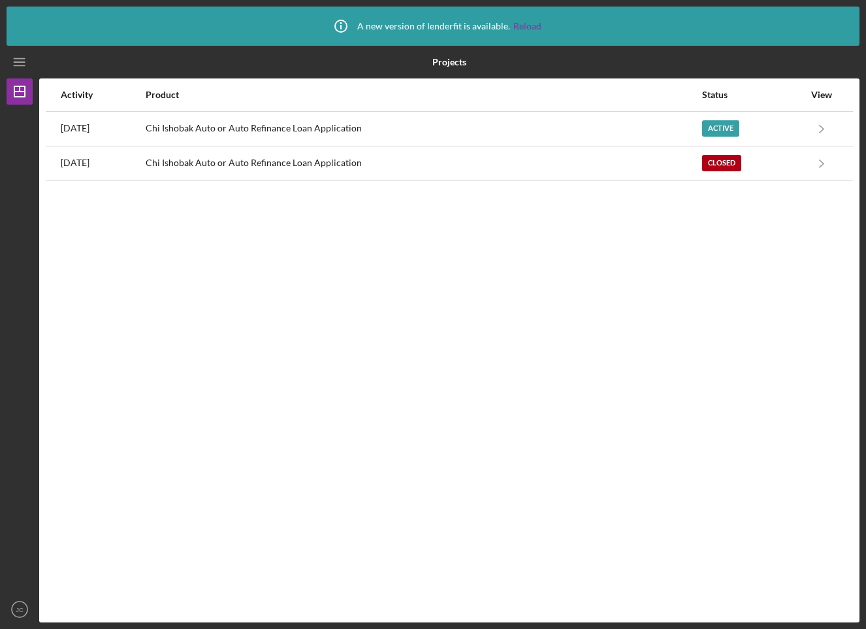 The height and width of the screenshot is (629, 866). I want to click on text: JC, so click(20, 609).